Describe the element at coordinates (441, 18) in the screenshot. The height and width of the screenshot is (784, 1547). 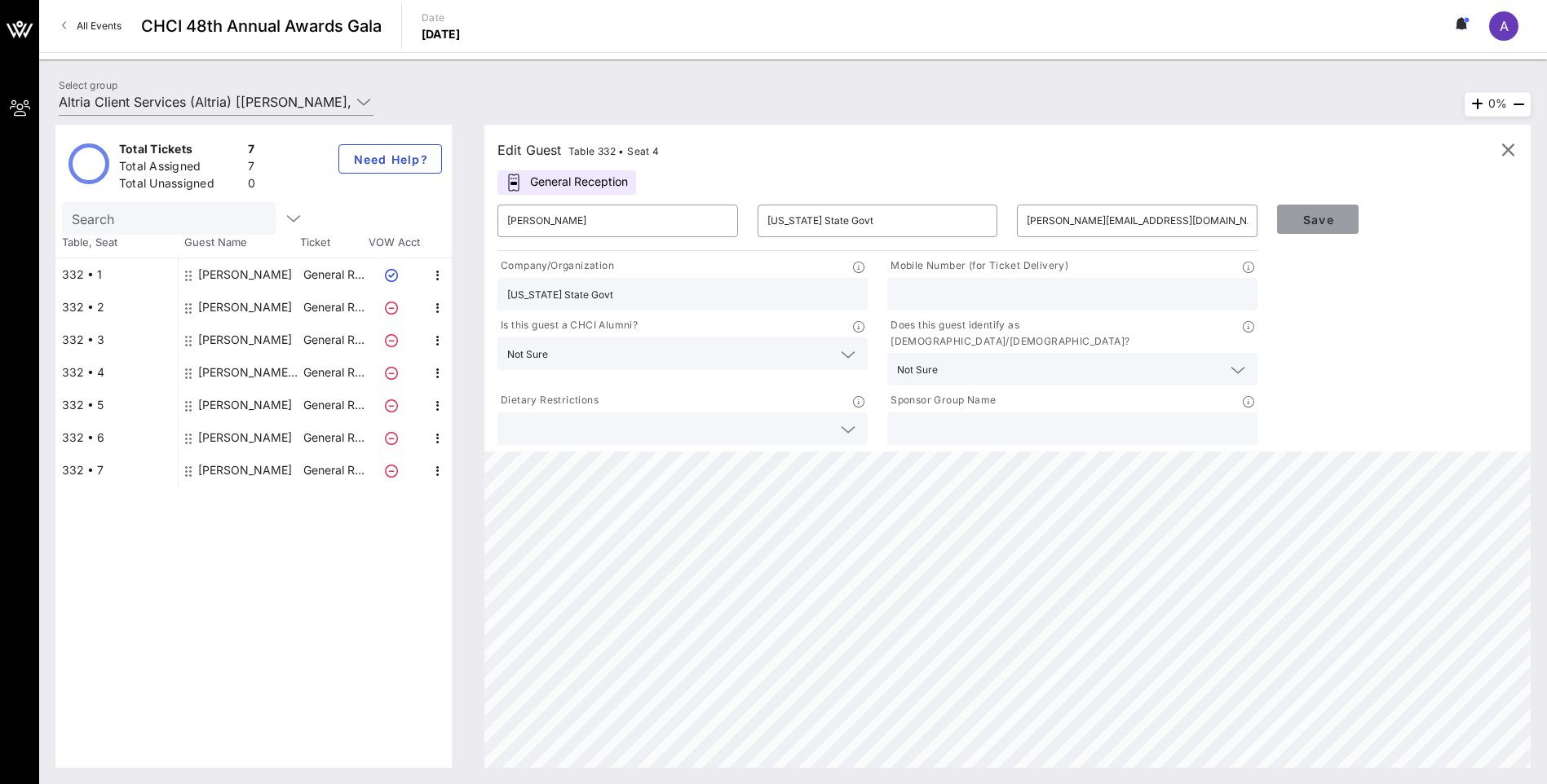
I see `p: Date` at that location.